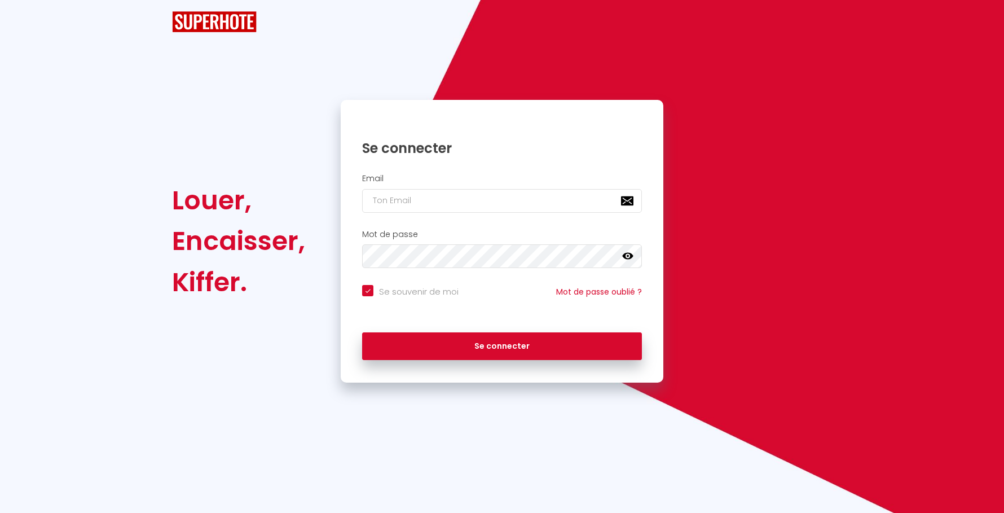 Image resolution: width=1004 pixels, height=513 pixels. What do you see at coordinates (502, 234) in the screenshot?
I see `h2: Mot de passe` at bounding box center [502, 234].